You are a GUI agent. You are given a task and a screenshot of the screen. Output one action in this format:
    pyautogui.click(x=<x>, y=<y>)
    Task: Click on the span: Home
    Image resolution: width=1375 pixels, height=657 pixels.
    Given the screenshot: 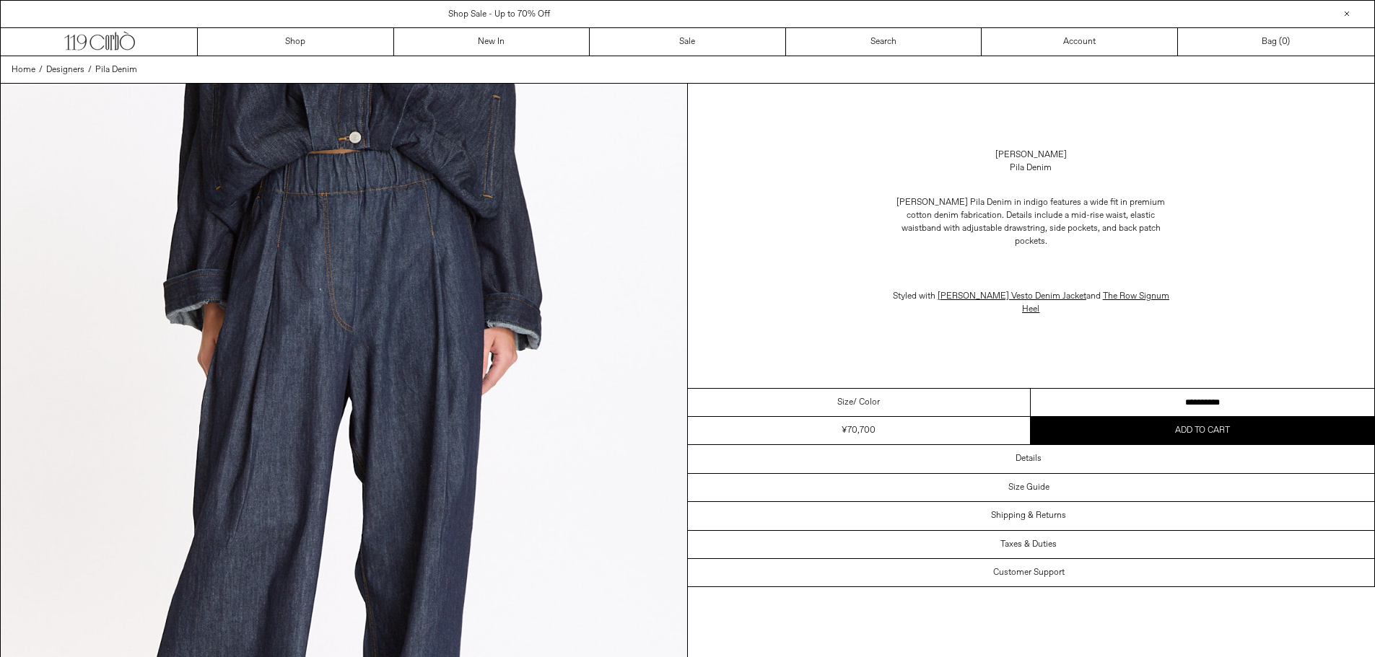 What is the action you would take?
    pyautogui.click(x=23, y=70)
    